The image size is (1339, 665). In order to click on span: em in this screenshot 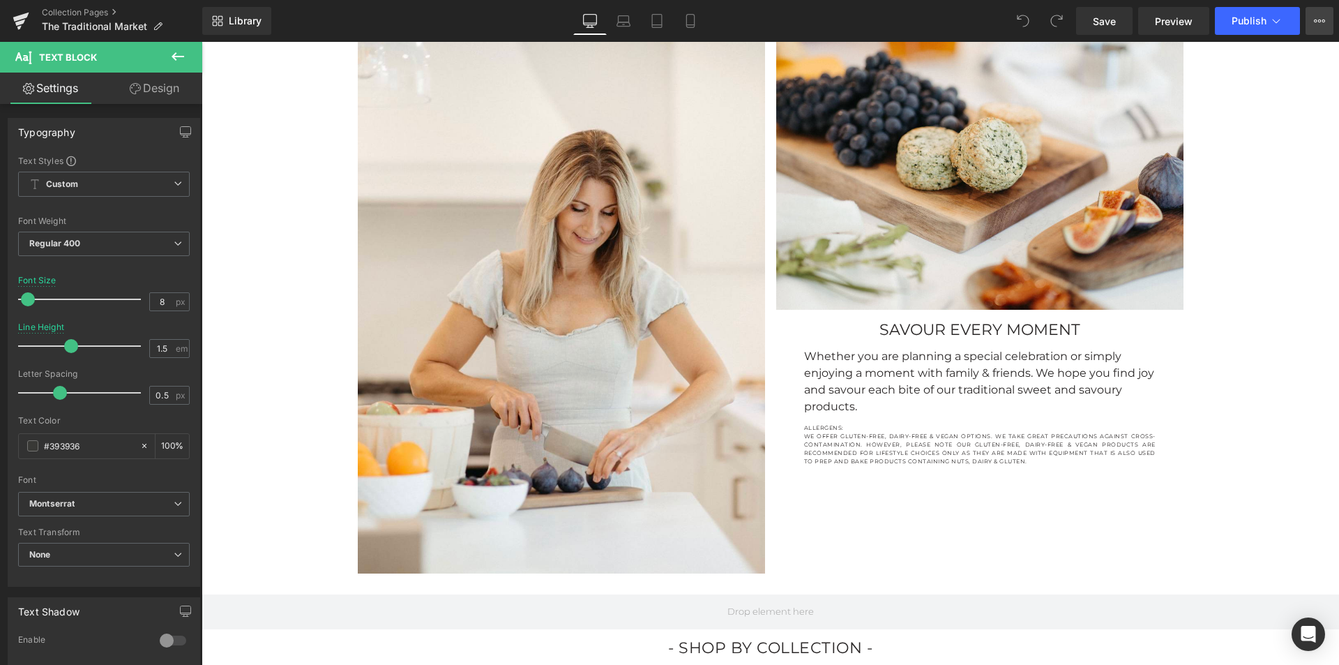, I will do `click(181, 348)`.